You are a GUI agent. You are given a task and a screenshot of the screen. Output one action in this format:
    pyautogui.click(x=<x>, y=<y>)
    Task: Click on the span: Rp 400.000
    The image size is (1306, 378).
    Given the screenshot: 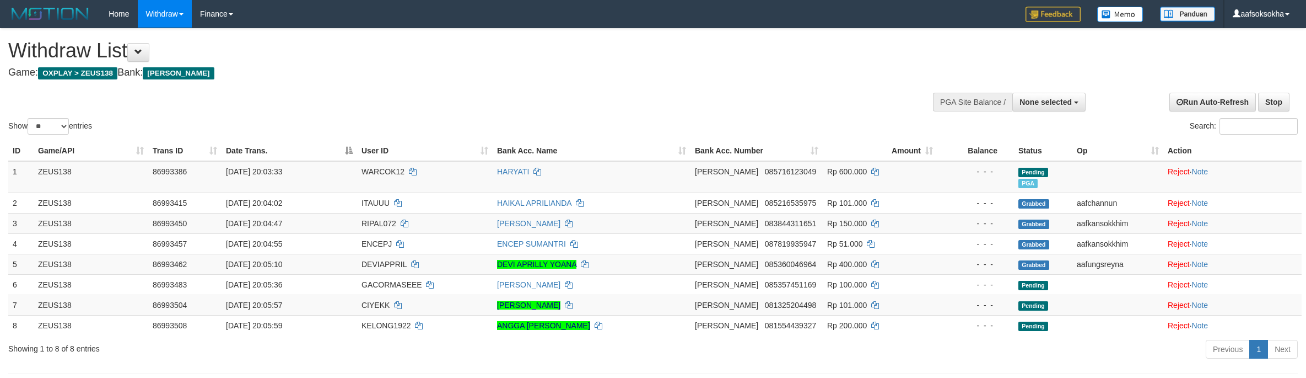 What is the action you would take?
    pyautogui.click(x=847, y=264)
    